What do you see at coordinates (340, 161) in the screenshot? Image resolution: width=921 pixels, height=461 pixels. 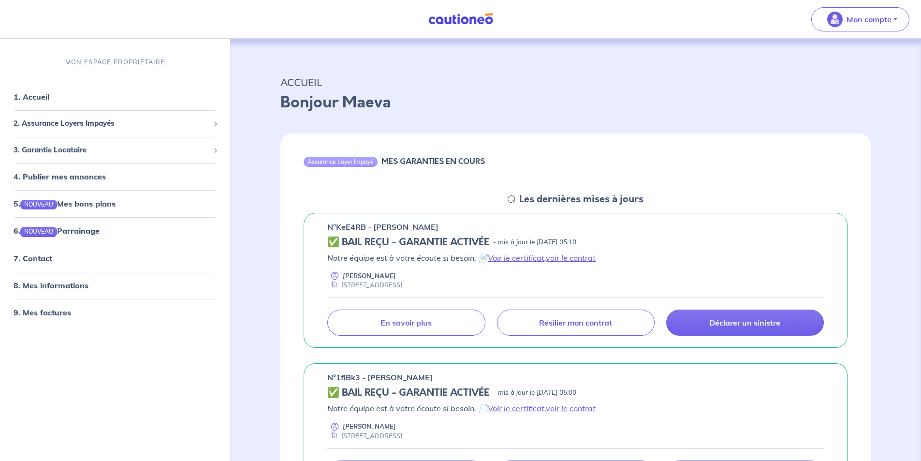 I see `div: Assurance Loyer Impayé` at bounding box center [340, 161].